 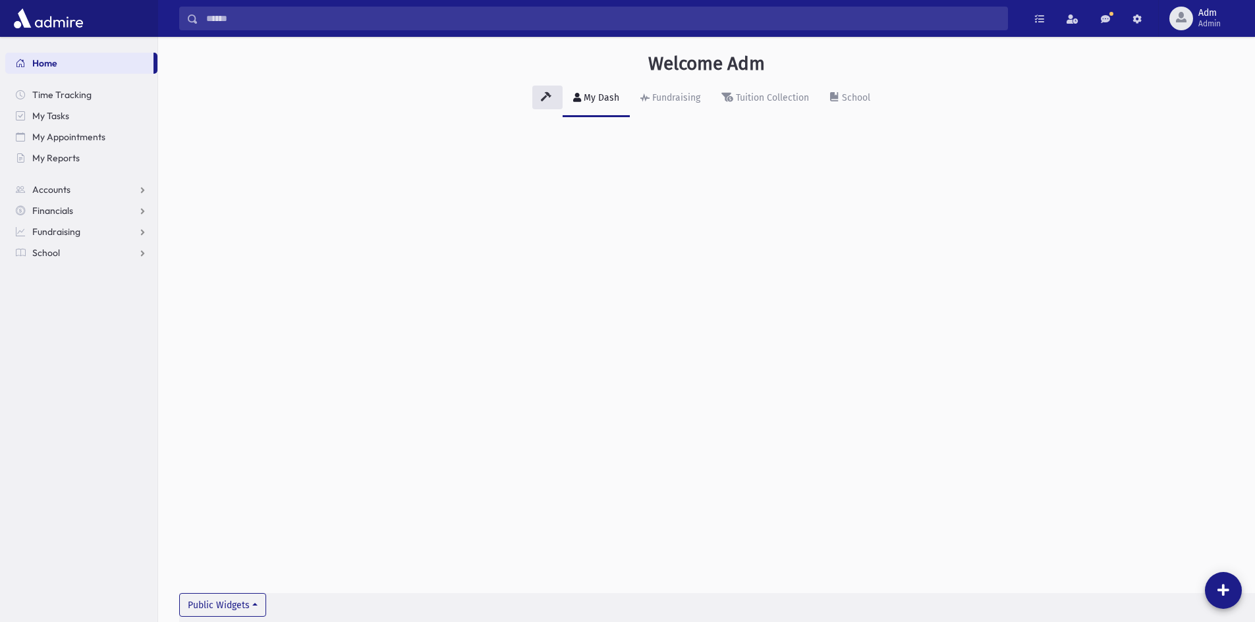 I want to click on span: Adm, so click(x=1209, y=13).